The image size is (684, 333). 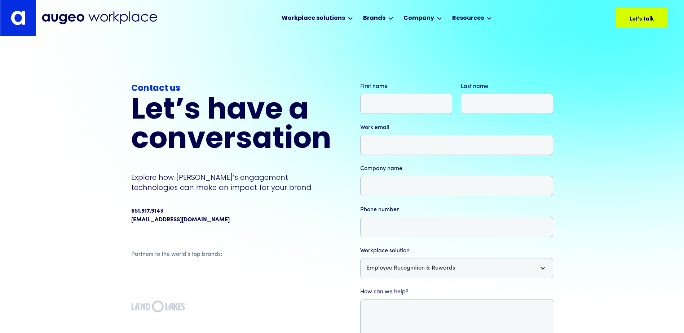 What do you see at coordinates (147, 211) in the screenshot?
I see `div: 651.917.9143` at bounding box center [147, 211].